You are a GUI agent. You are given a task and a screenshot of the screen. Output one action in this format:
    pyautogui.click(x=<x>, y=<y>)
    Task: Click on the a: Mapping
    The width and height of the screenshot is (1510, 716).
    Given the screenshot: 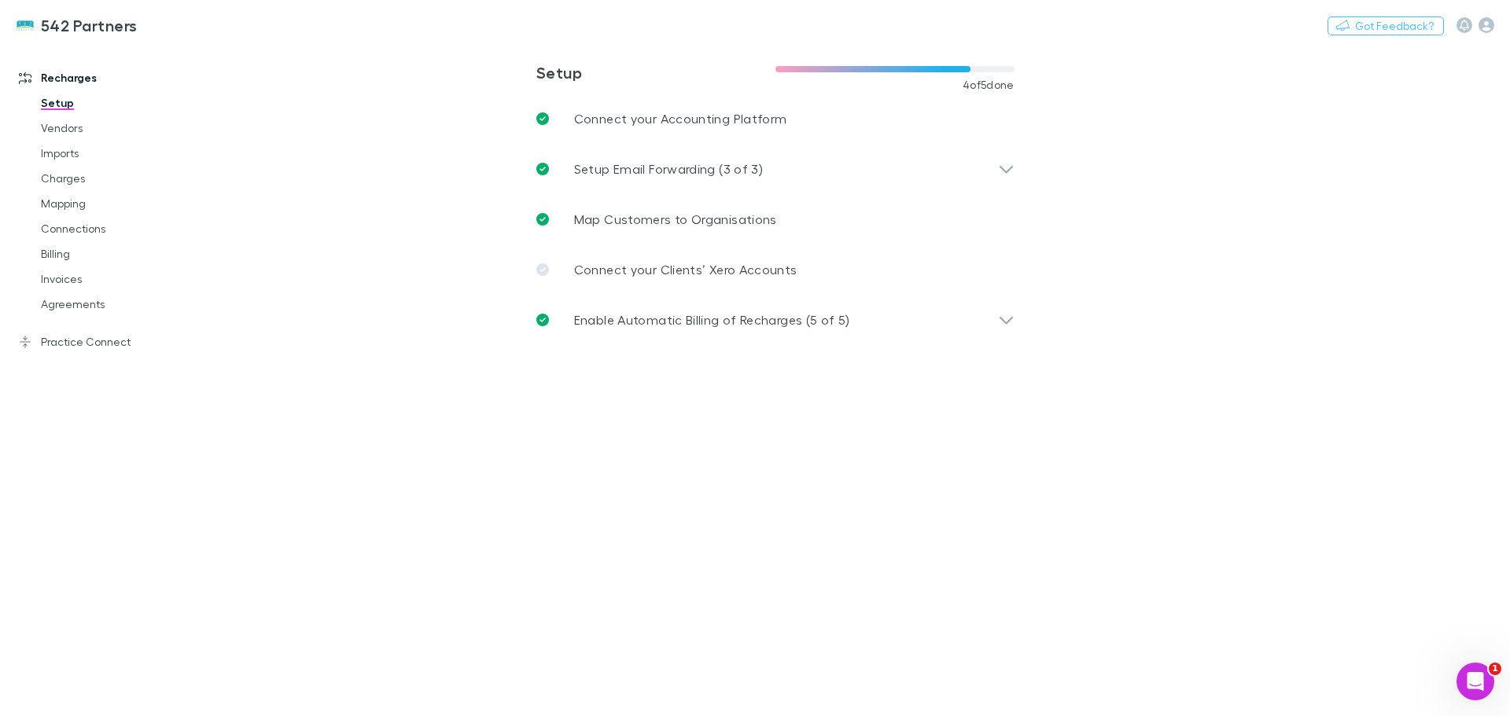 What is the action you would take?
    pyautogui.click(x=119, y=204)
    